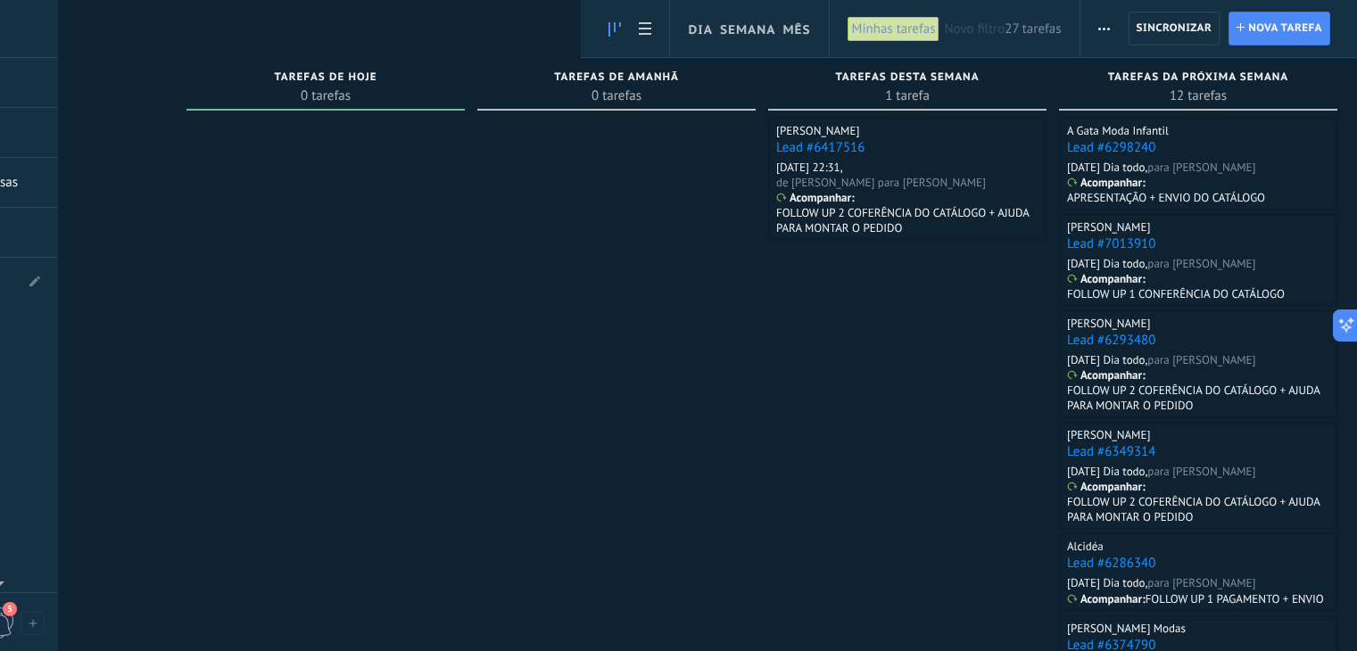 The height and width of the screenshot is (651, 1357). Describe the element at coordinates (1032, 29) in the screenshot. I see `span: 27 tarefas` at that location.